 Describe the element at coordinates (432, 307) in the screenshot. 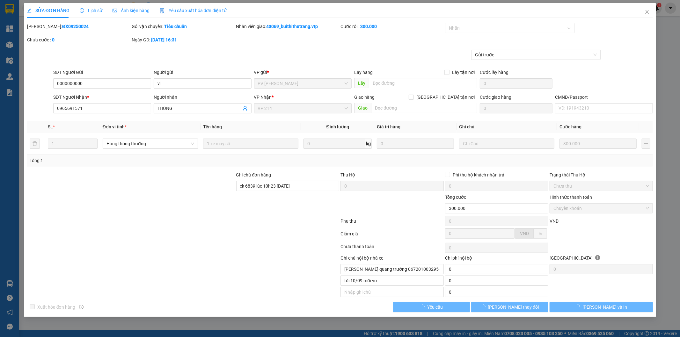

I see `button: Yêu cầu` at that location.